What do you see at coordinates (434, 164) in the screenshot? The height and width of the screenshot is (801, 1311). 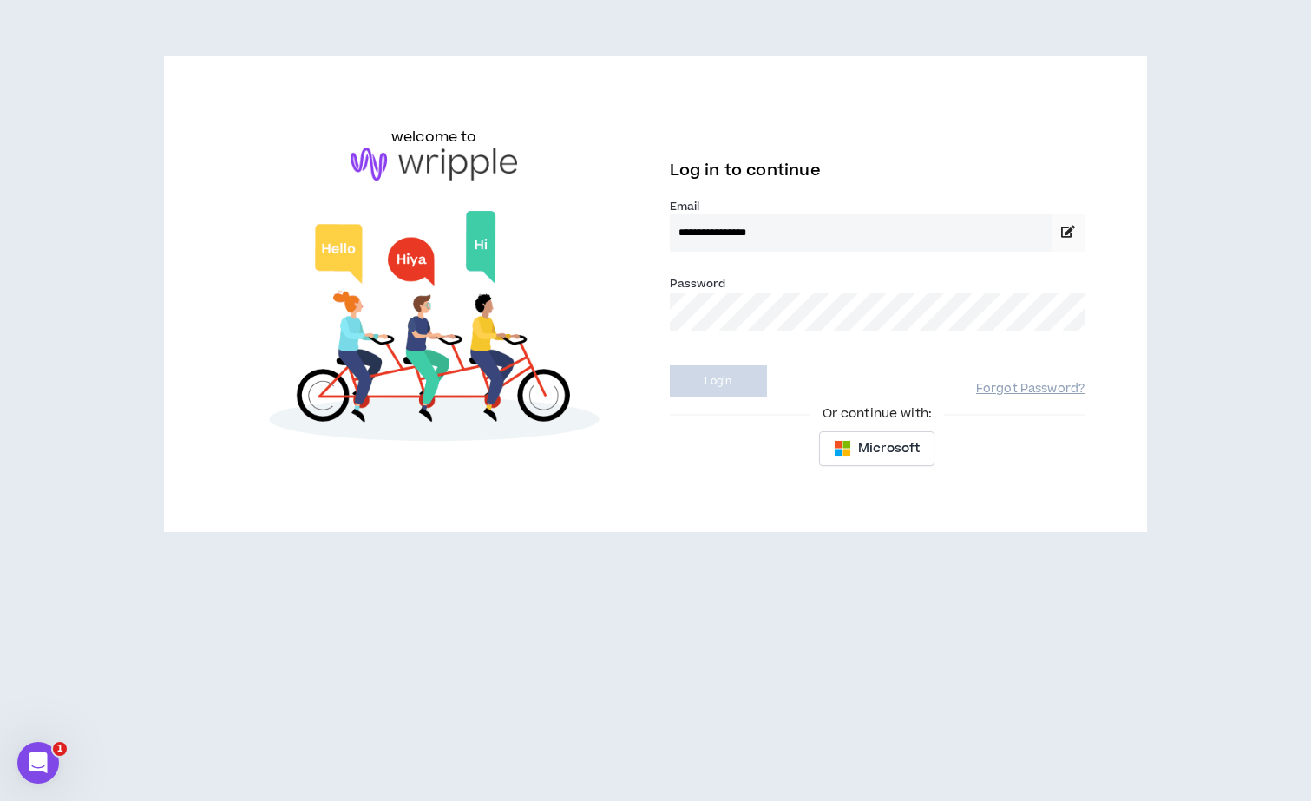 I see `img: logo-brand.png` at bounding box center [434, 164].